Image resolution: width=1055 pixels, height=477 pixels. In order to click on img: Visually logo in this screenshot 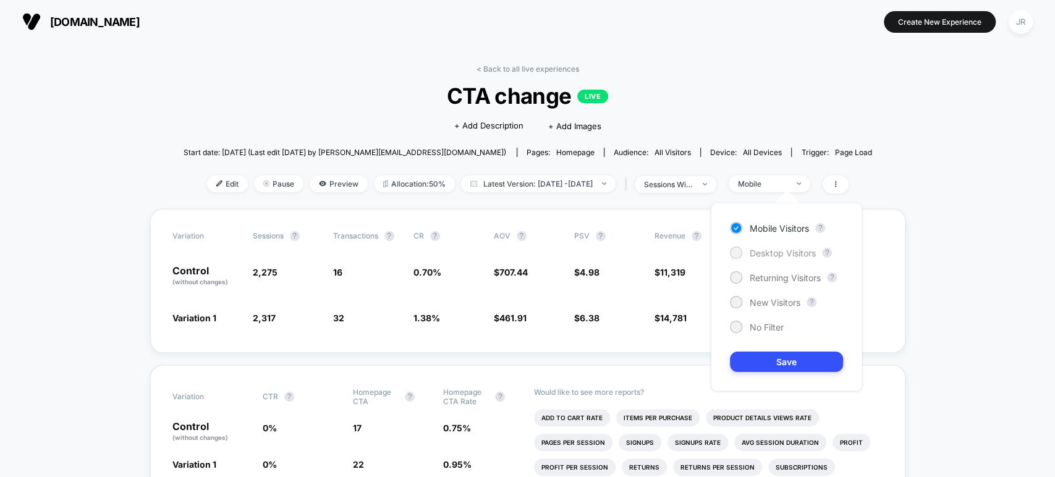, I will do `click(32, 22)`.